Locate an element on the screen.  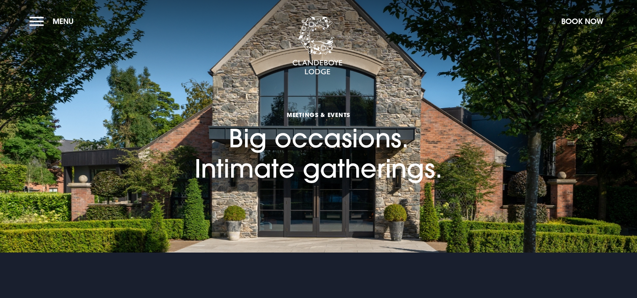
span: Meetings & Events is located at coordinates (318, 115).